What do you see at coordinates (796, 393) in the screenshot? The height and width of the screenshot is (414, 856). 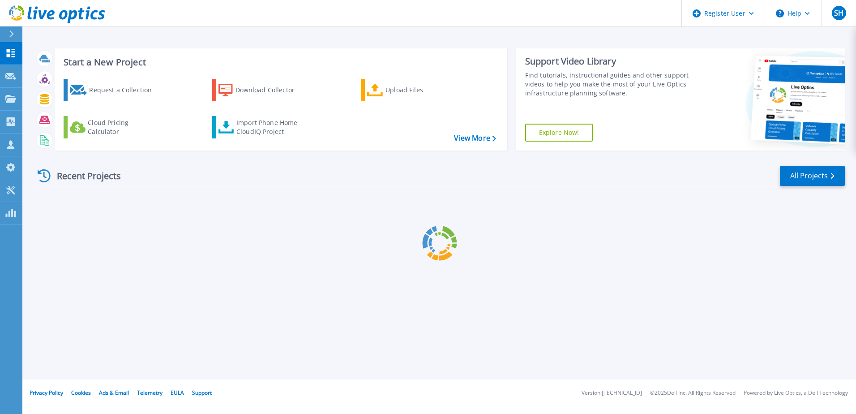 I see `li: Powered by Live Optics, a Dell Technology` at bounding box center [796, 393].